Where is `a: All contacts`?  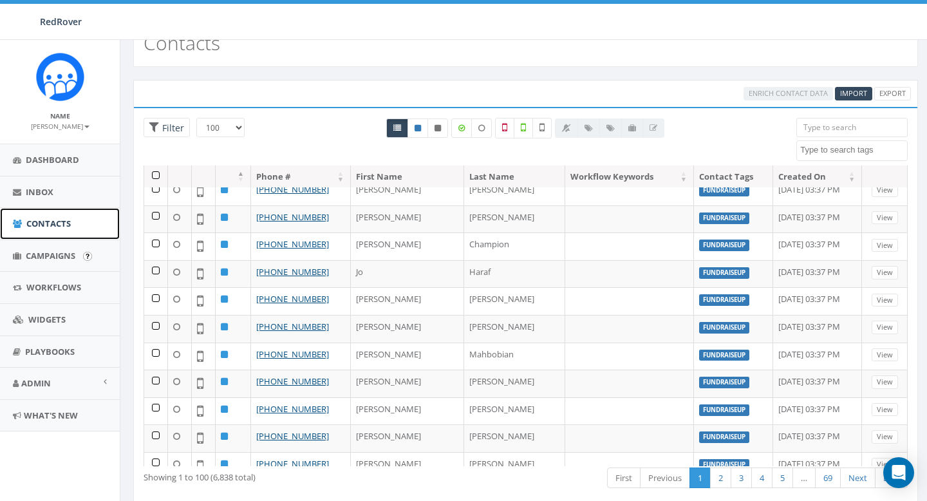 a: All contacts is located at coordinates (397, 128).